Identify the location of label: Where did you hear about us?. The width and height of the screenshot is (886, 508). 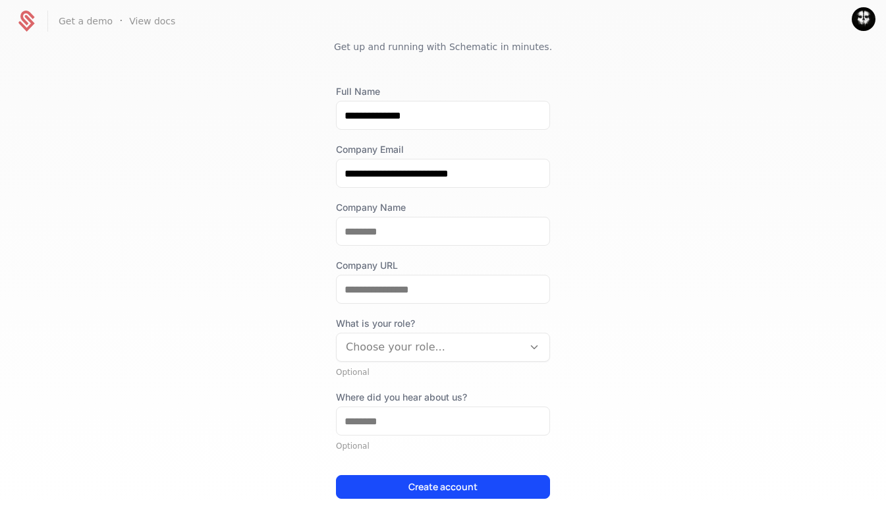
(443, 397).